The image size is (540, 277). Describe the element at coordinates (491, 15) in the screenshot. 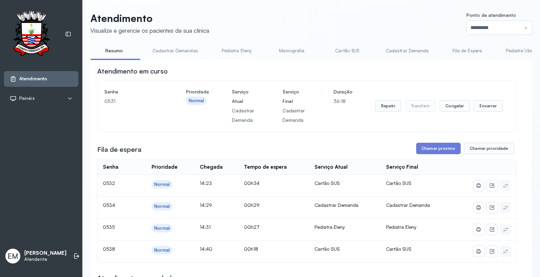

I see `span: Ponto de atendimento` at that location.